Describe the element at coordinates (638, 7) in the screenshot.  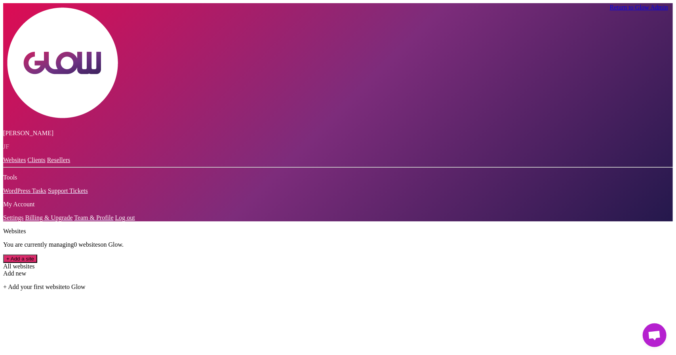
I see `a: Return to Glow Admin` at that location.